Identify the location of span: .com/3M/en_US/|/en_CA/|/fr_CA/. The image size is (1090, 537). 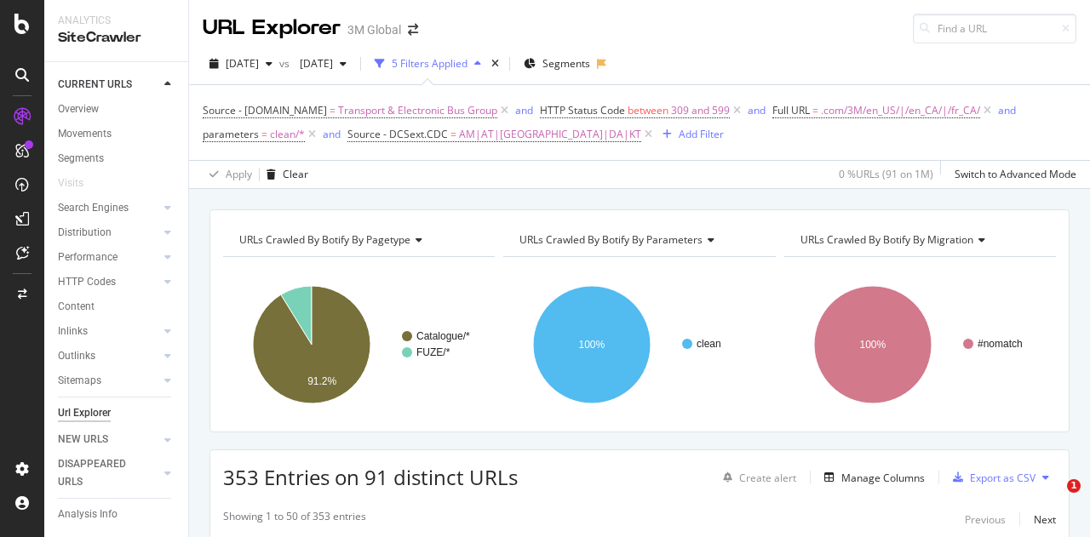
(900, 111).